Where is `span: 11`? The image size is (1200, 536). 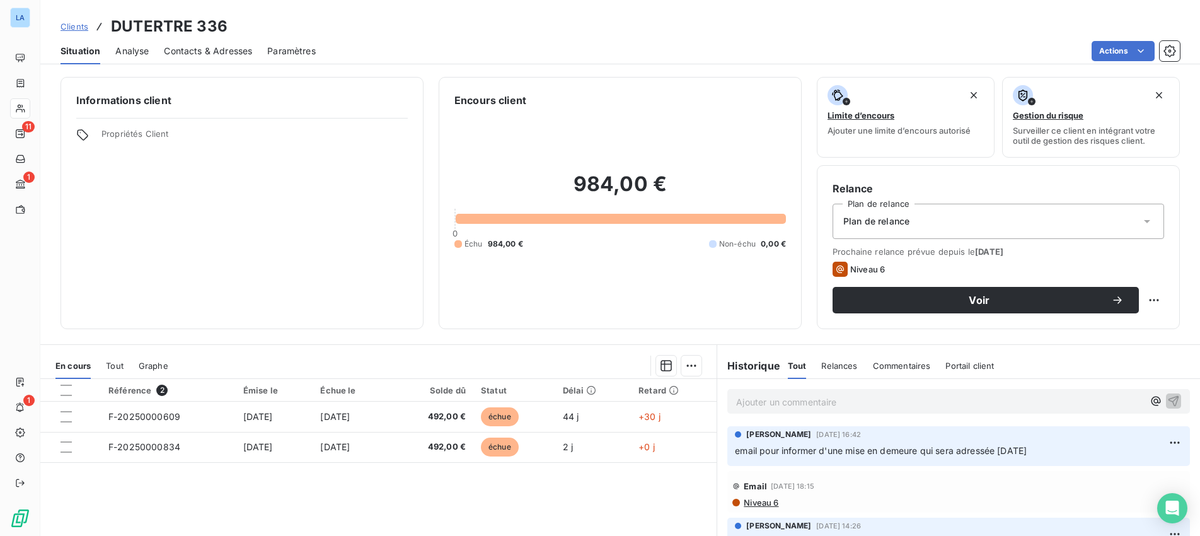 span: 11 is located at coordinates (28, 127).